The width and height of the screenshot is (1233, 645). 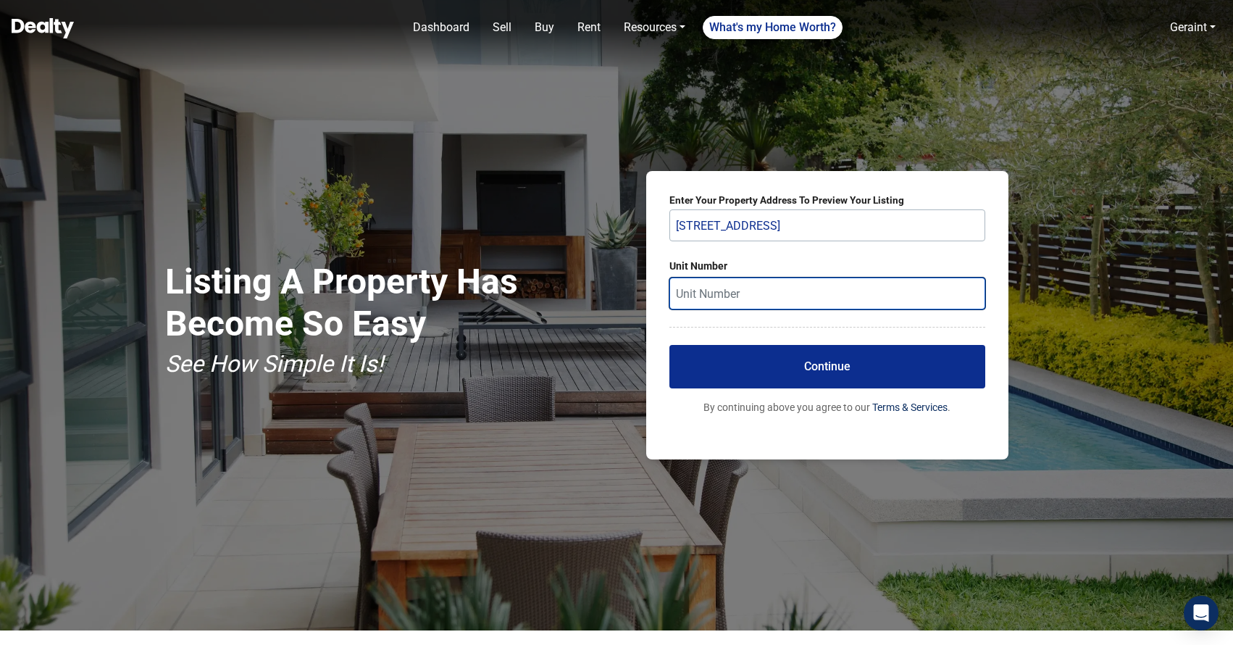 What do you see at coordinates (773, 28) in the screenshot?
I see `a: What's my Home Worth?` at bounding box center [773, 28].